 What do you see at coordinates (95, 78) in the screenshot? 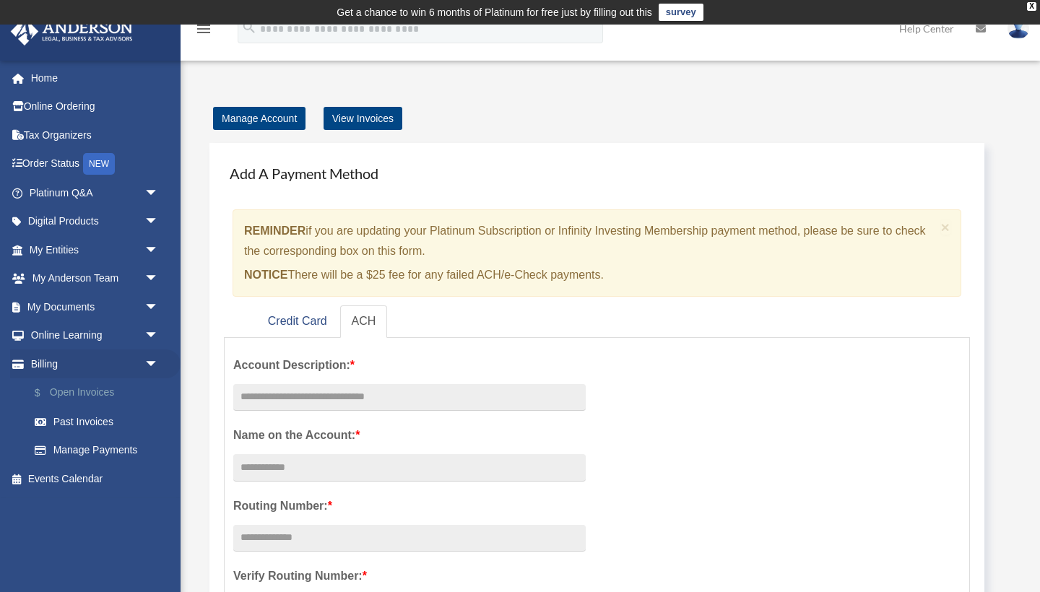
I see `a: Home` at bounding box center [95, 78].